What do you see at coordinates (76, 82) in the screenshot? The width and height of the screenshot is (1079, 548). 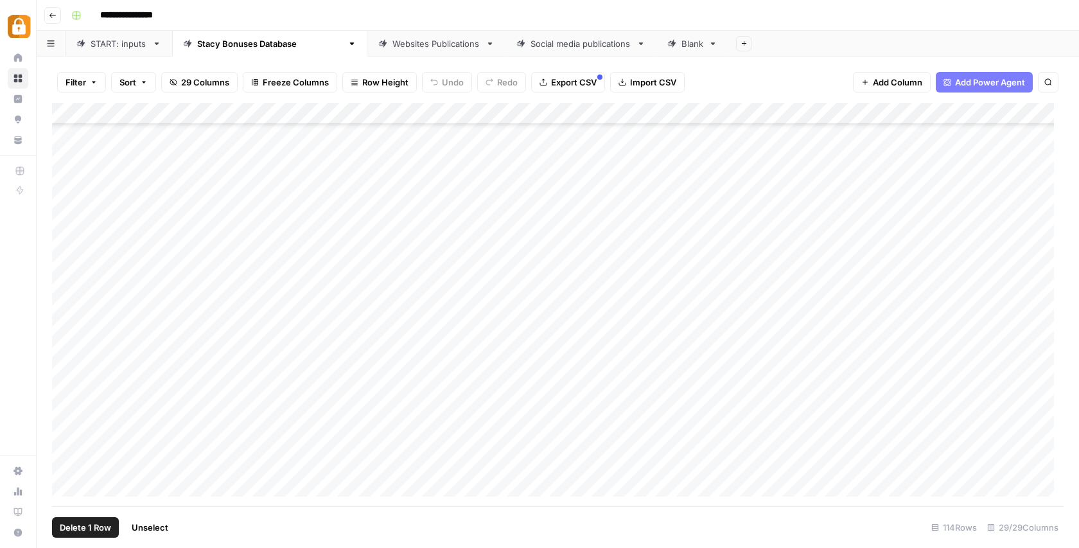 I see `span: Filter` at bounding box center [76, 82].